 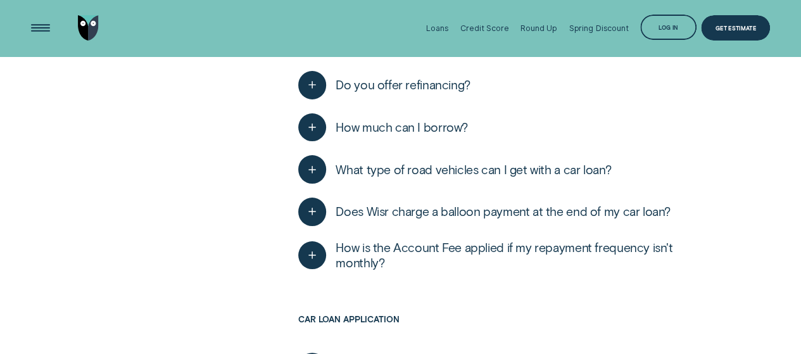 I want to click on div: Round Up, so click(x=539, y=28).